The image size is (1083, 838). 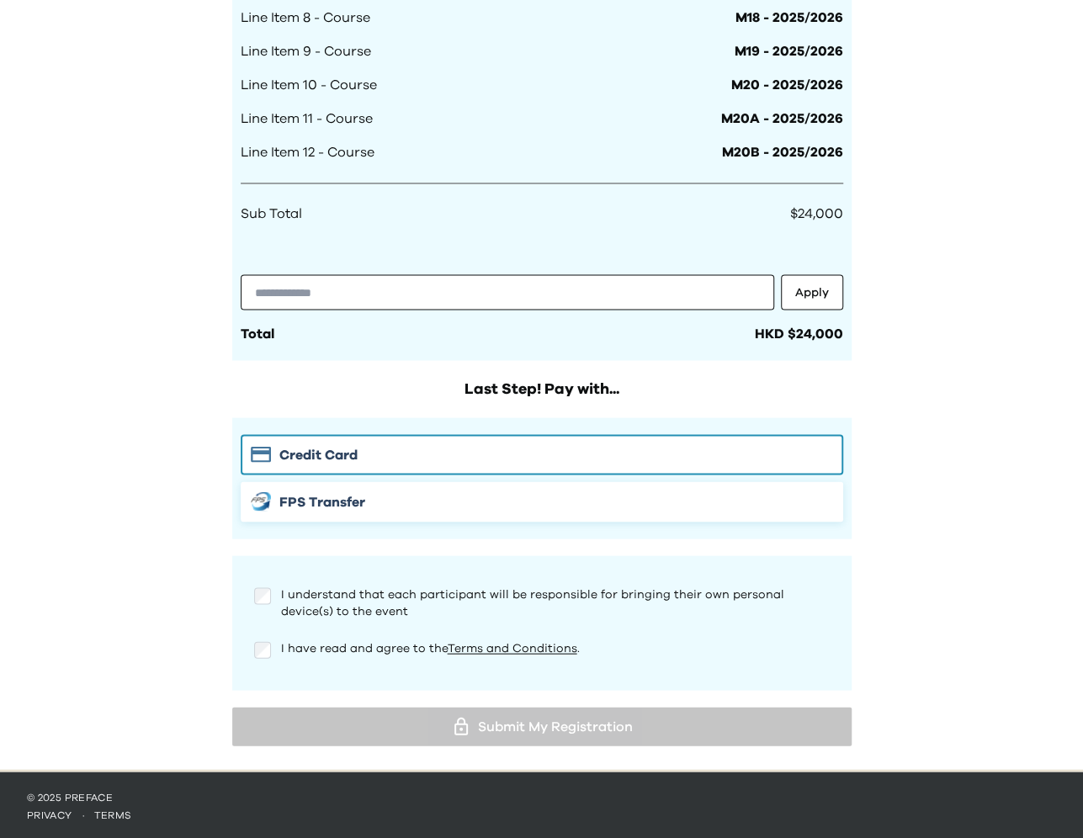 What do you see at coordinates (322, 501) in the screenshot?
I see `span: FPS Transfer` at bounding box center [322, 501].